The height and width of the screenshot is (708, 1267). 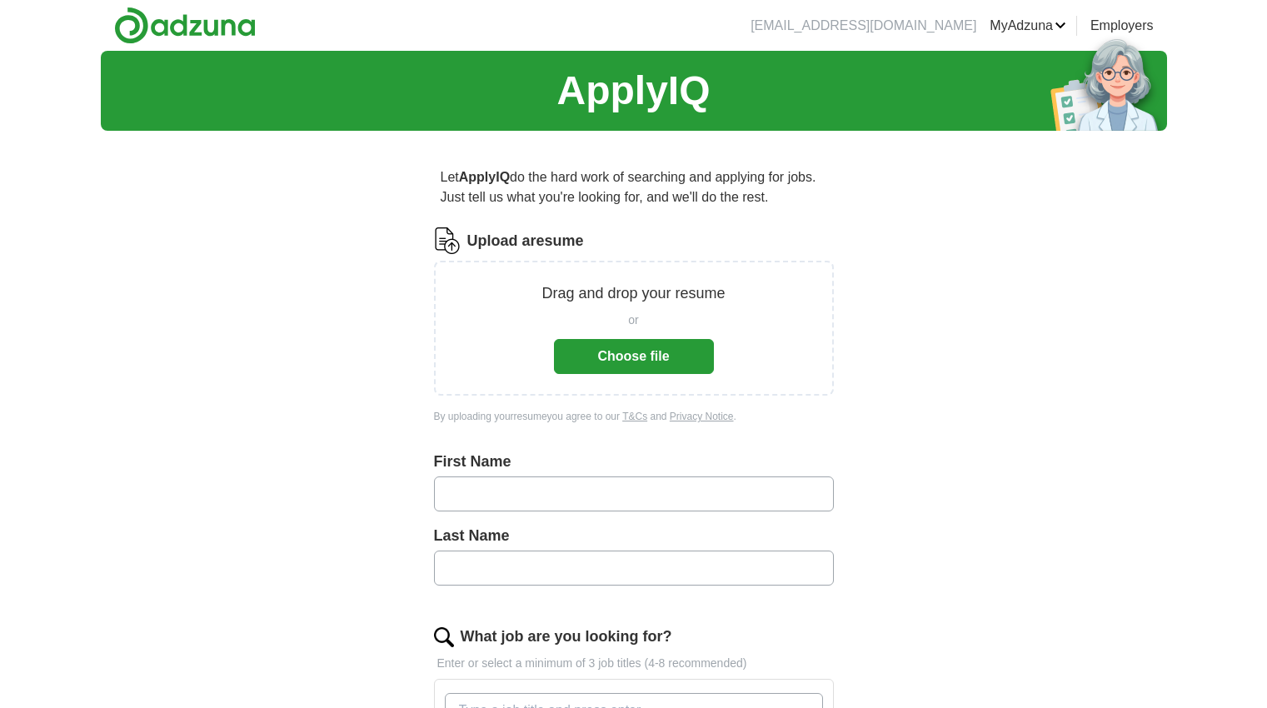 What do you see at coordinates (447, 241) in the screenshot?
I see `img: CV Icon` at bounding box center [447, 241].